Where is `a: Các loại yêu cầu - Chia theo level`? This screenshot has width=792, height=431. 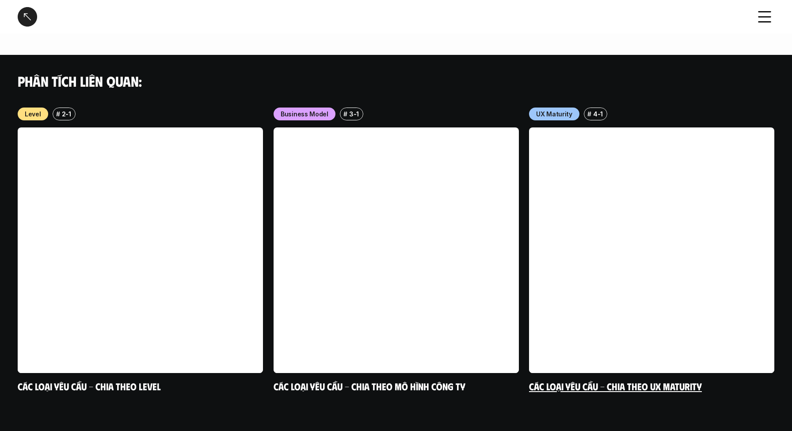
a: Các loại yêu cầu - Chia theo level is located at coordinates (89, 385).